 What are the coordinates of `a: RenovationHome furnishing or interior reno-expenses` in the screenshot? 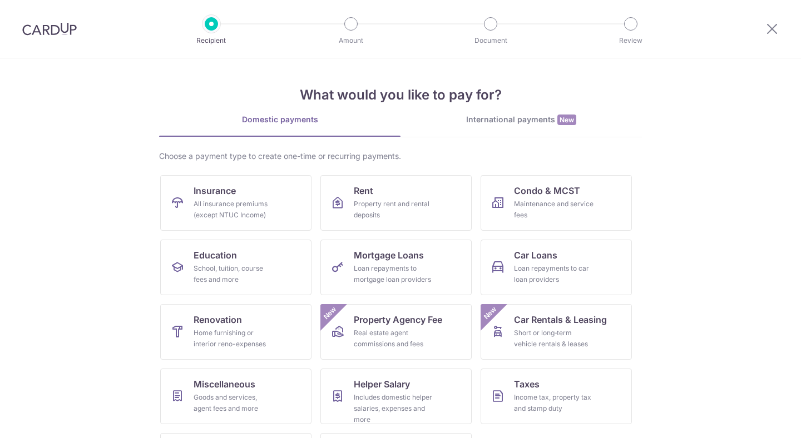 It's located at (236, 332).